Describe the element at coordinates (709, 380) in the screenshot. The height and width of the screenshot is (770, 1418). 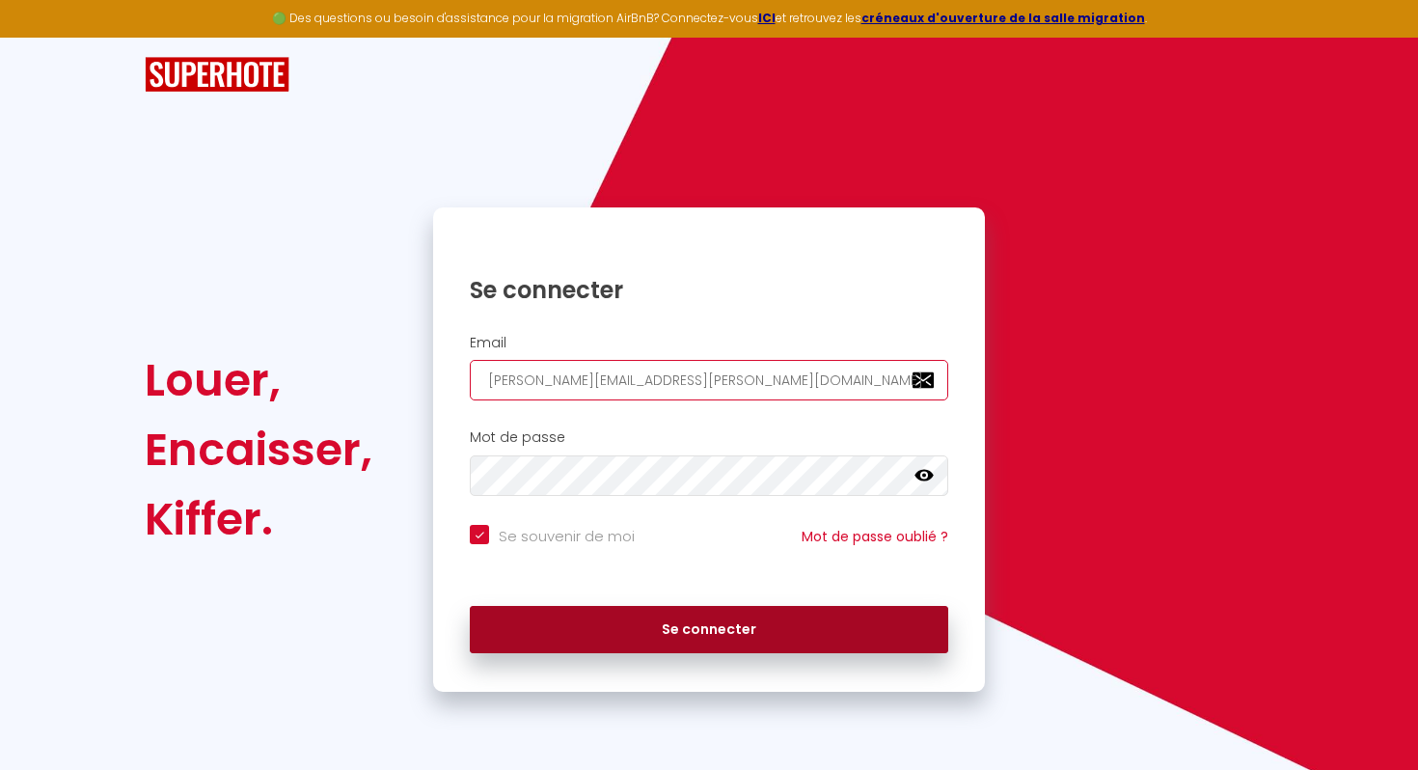
I see `input: Ton Email` at that location.